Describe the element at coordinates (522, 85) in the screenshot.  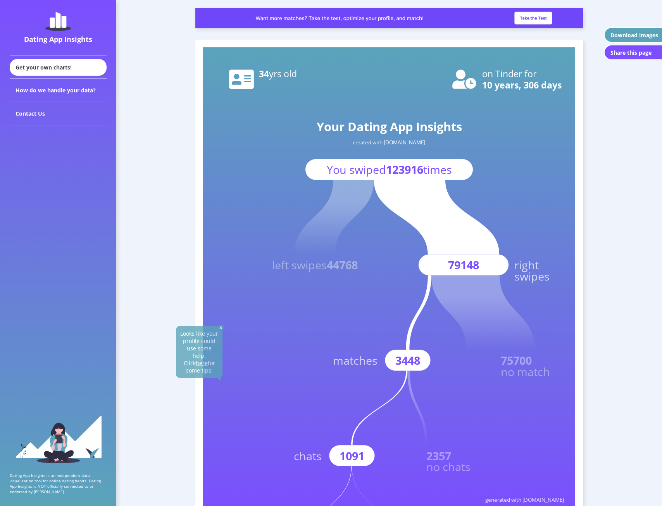
I see `text: 10 years, 306 days` at that location.